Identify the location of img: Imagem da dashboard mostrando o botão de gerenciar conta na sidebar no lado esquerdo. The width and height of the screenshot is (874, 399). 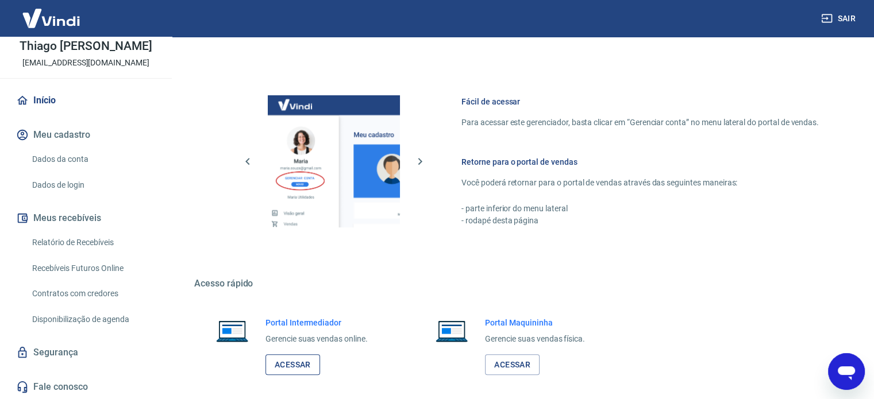
(334, 161).